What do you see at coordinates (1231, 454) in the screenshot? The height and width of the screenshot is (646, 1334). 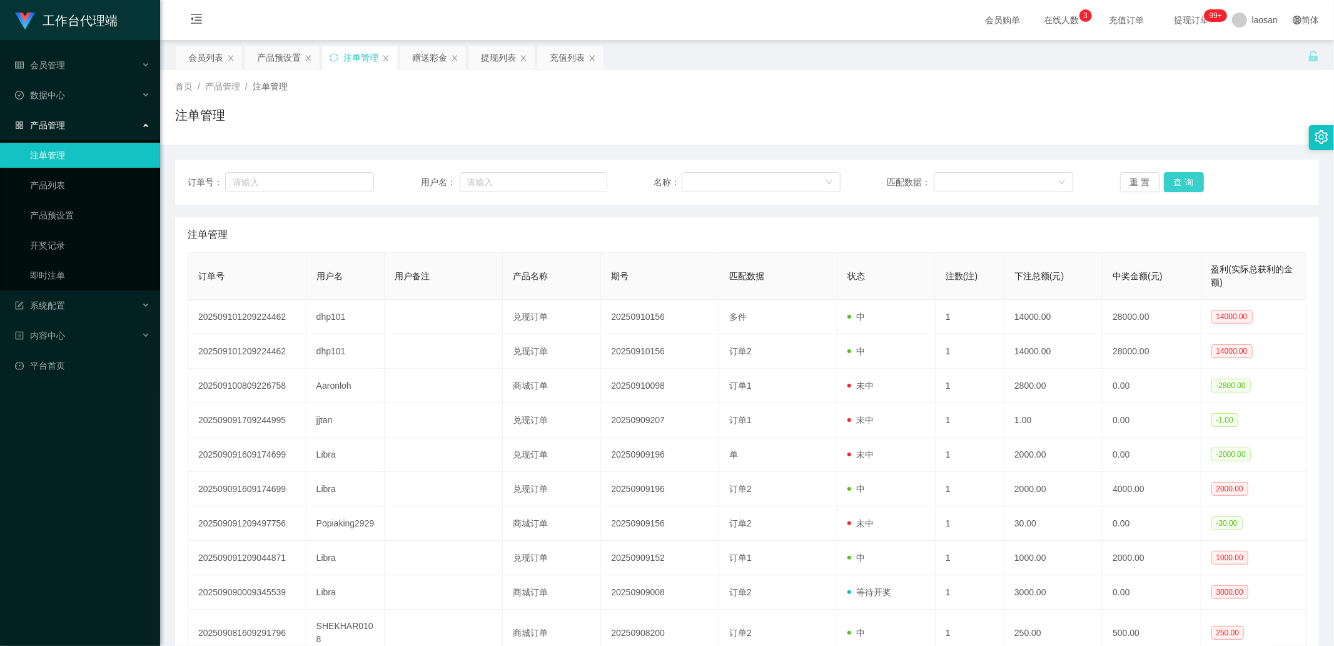 I see `span: -2000.00` at bounding box center [1231, 454].